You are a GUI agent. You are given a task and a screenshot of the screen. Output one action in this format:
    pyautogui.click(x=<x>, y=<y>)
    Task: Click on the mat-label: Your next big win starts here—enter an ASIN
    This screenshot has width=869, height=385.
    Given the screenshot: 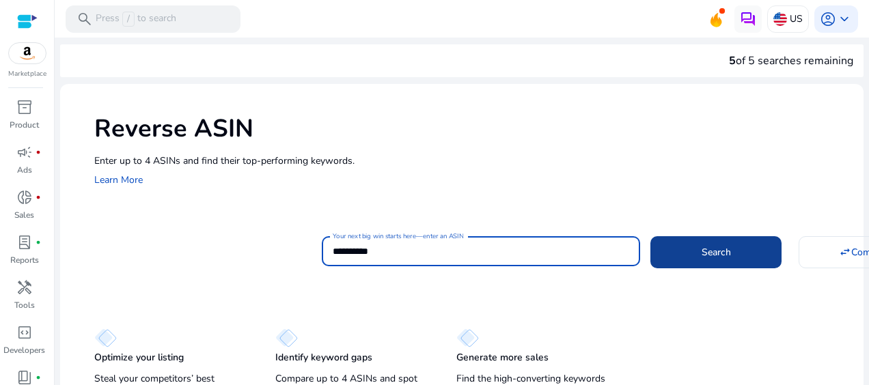 What is the action you would take?
    pyautogui.click(x=398, y=236)
    